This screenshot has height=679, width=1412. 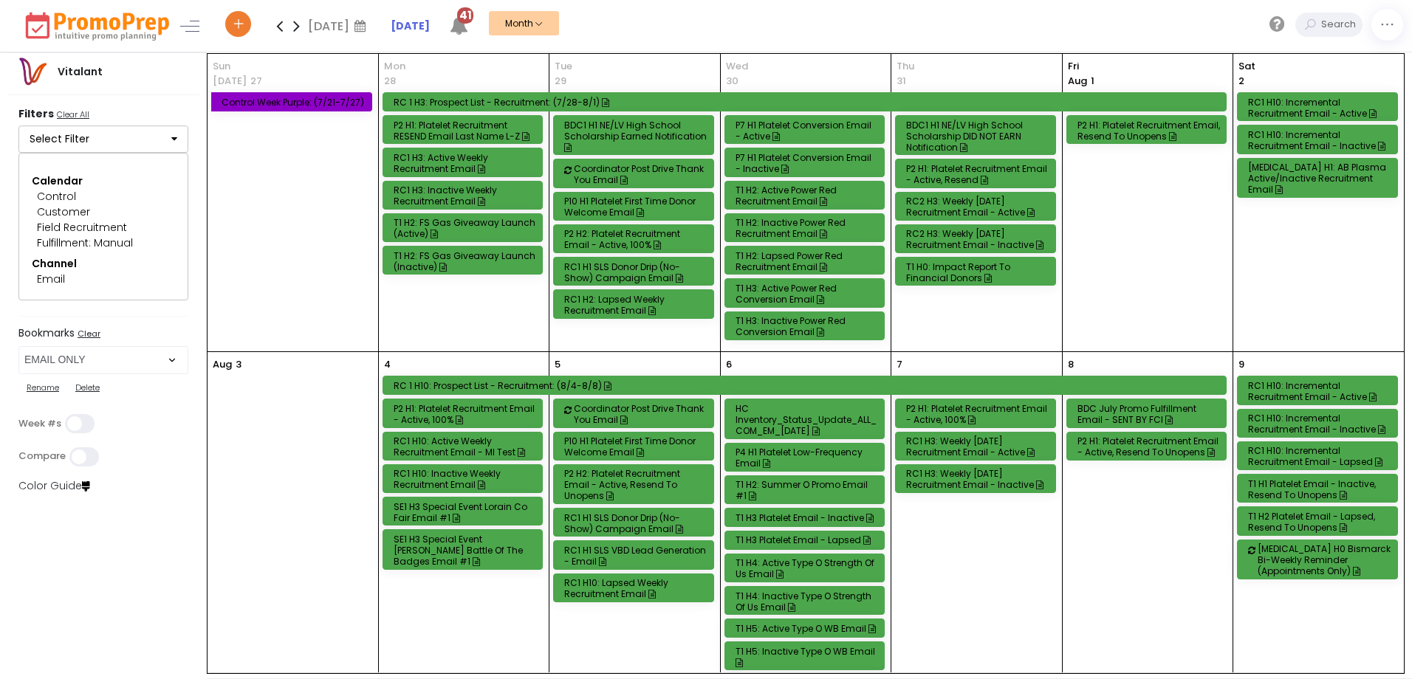 What do you see at coordinates (390, 81) in the screenshot?
I see `p: 28` at bounding box center [390, 81].